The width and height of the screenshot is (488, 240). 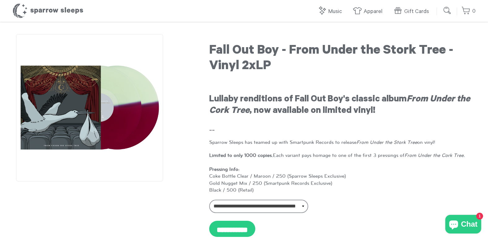 What do you see at coordinates (369, 11) in the screenshot?
I see `a: Apparel` at bounding box center [369, 11].